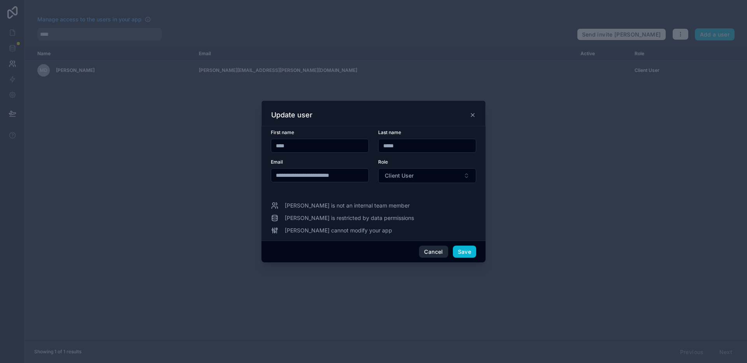  What do you see at coordinates (292, 115) in the screenshot?
I see `h3: Update user` at bounding box center [292, 115].